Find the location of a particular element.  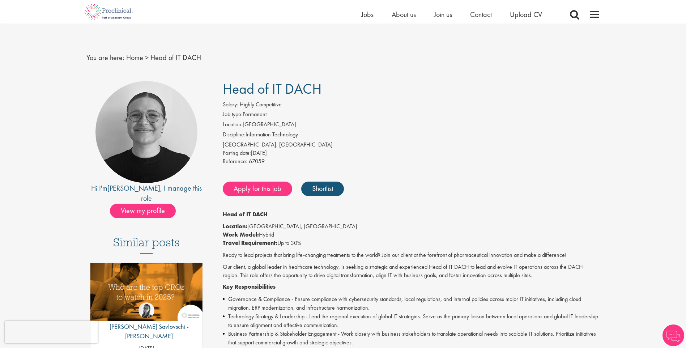

label: Salary: is located at coordinates (230, 105).